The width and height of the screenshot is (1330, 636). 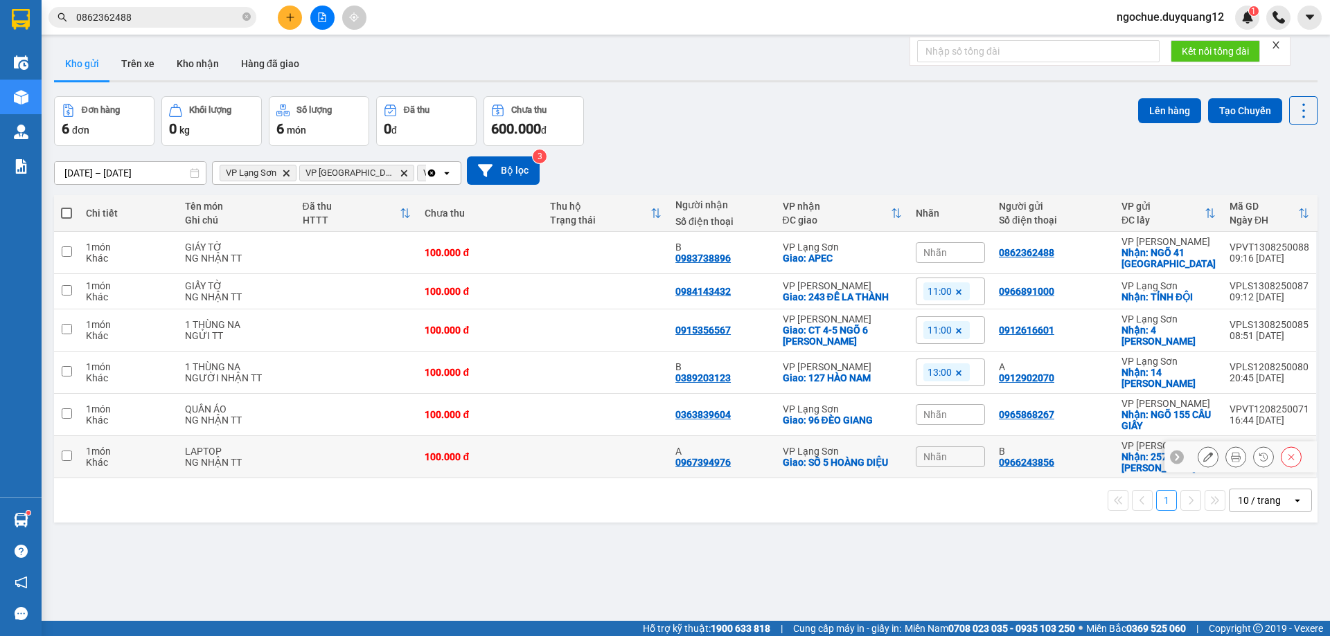 I want to click on div: NG NHẬN TT, so click(x=236, y=463).